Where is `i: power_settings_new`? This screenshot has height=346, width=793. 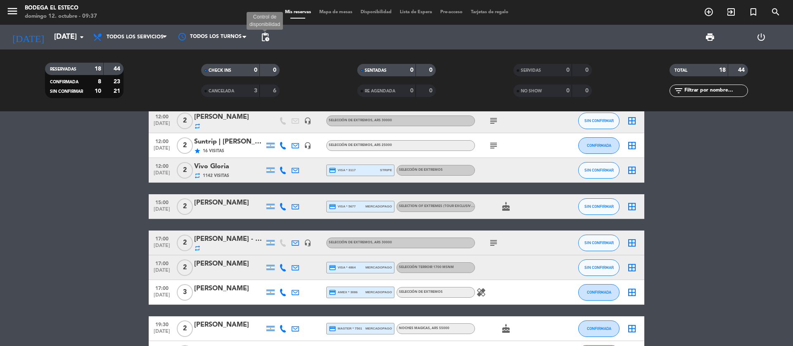
i: power_settings_new is located at coordinates (761, 37).